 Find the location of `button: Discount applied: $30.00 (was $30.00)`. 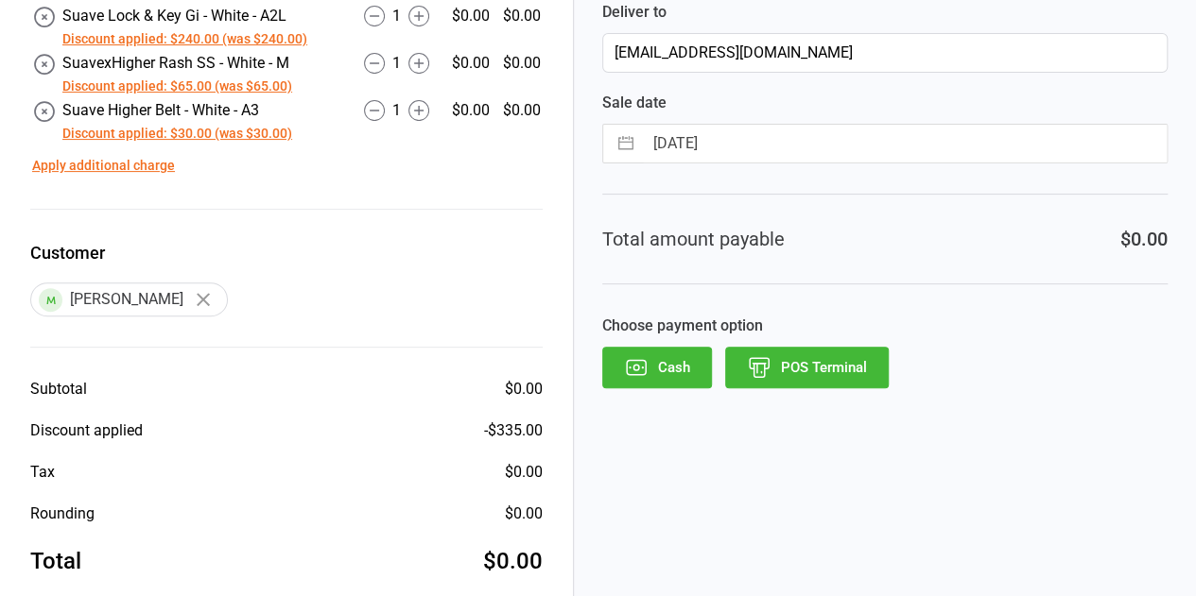

button: Discount applied: $30.00 (was $30.00) is located at coordinates (177, 133).